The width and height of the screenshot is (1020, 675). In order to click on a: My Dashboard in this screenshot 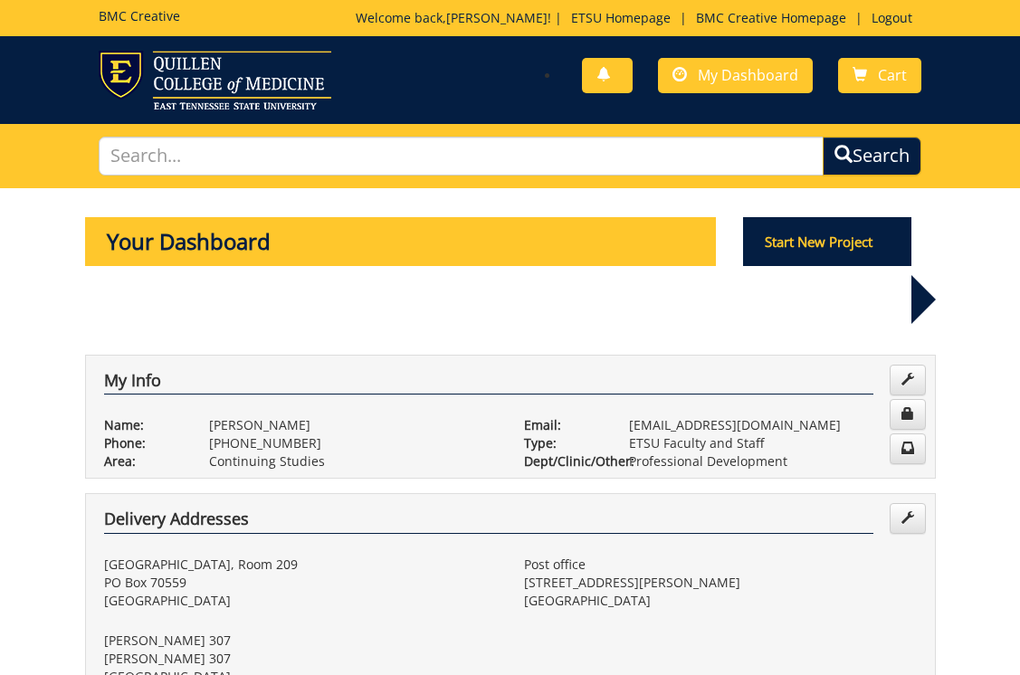, I will do `click(735, 75)`.